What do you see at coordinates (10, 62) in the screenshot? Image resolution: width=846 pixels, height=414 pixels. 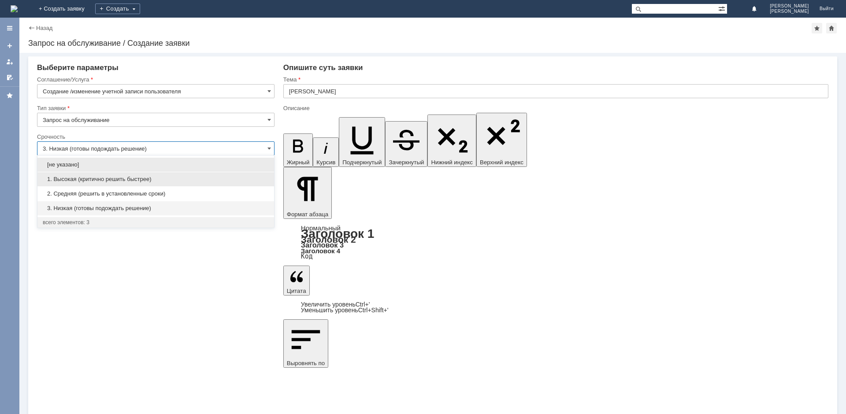 I see `a: Мои заявки` at bounding box center [10, 62].